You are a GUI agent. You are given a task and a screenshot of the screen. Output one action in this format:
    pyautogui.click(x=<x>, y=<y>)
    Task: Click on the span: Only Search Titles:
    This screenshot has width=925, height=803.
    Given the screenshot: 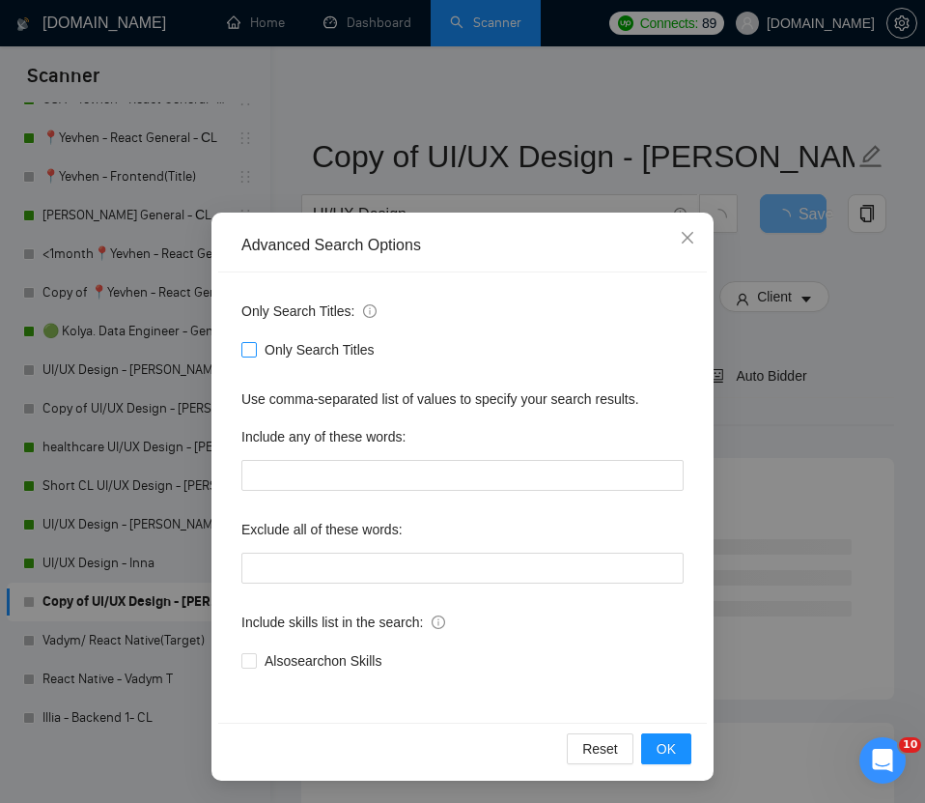 What is the action you would take?
    pyautogui.click(x=309, y=311)
    